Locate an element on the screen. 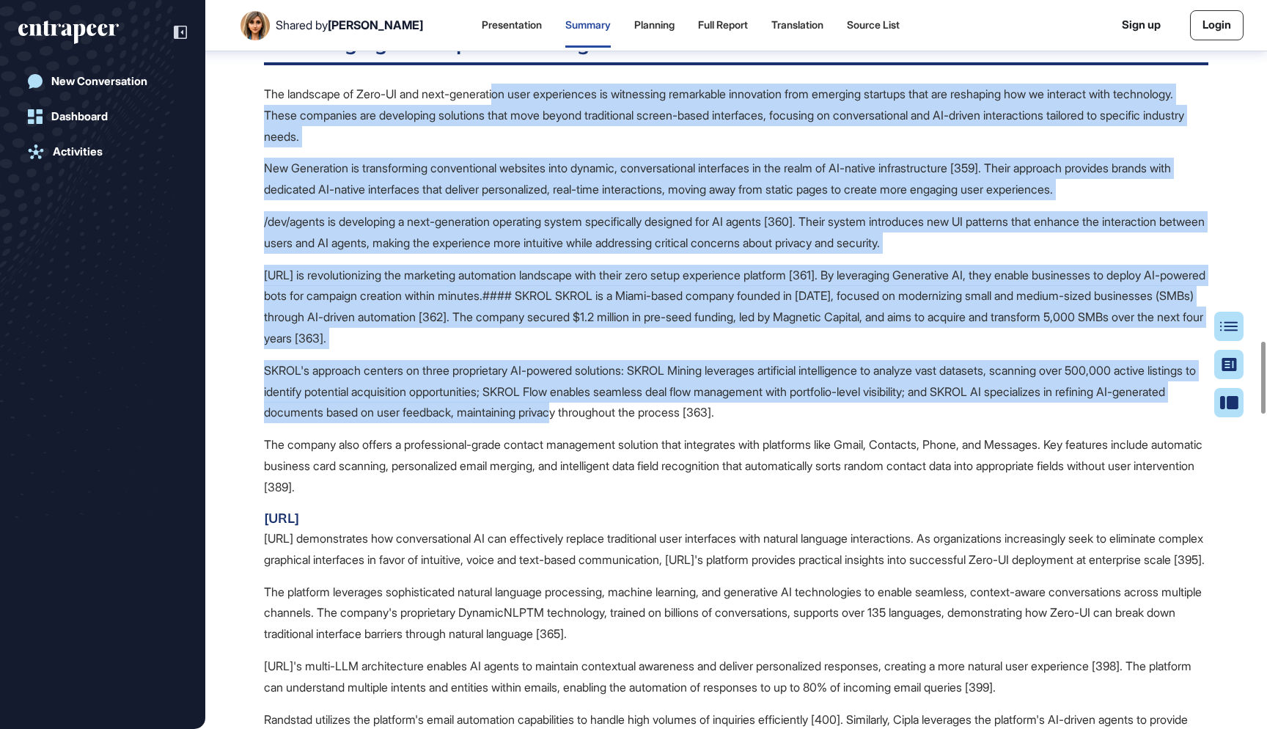 This screenshot has height=729, width=1267. a: Login is located at coordinates (1216, 25).